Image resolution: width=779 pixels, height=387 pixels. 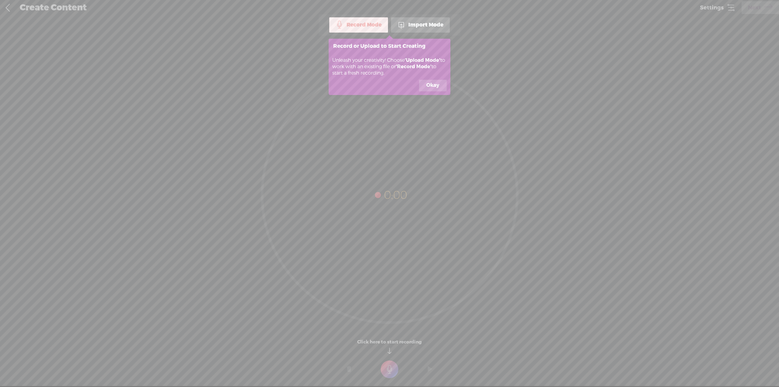 I want to click on b: 'Record Mode', so click(x=414, y=66).